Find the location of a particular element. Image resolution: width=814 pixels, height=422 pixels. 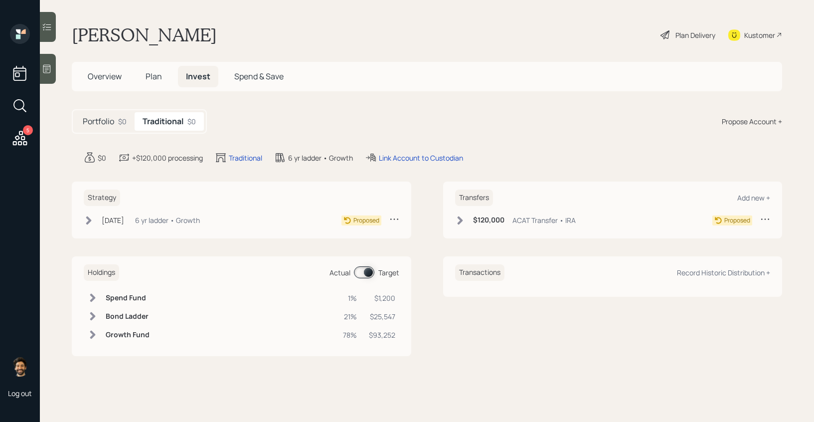

h5: Portfolio is located at coordinates (98, 121).